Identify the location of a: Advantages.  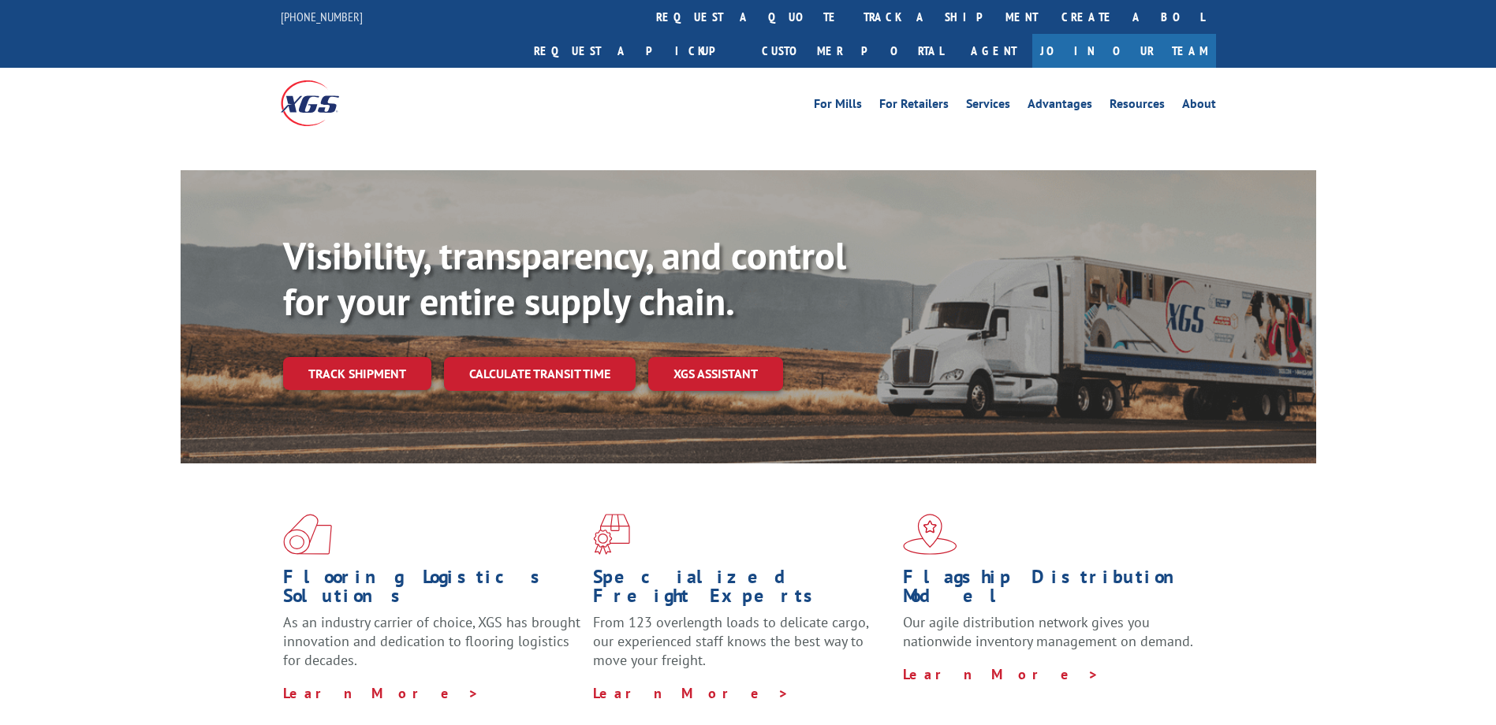
(1060, 106).